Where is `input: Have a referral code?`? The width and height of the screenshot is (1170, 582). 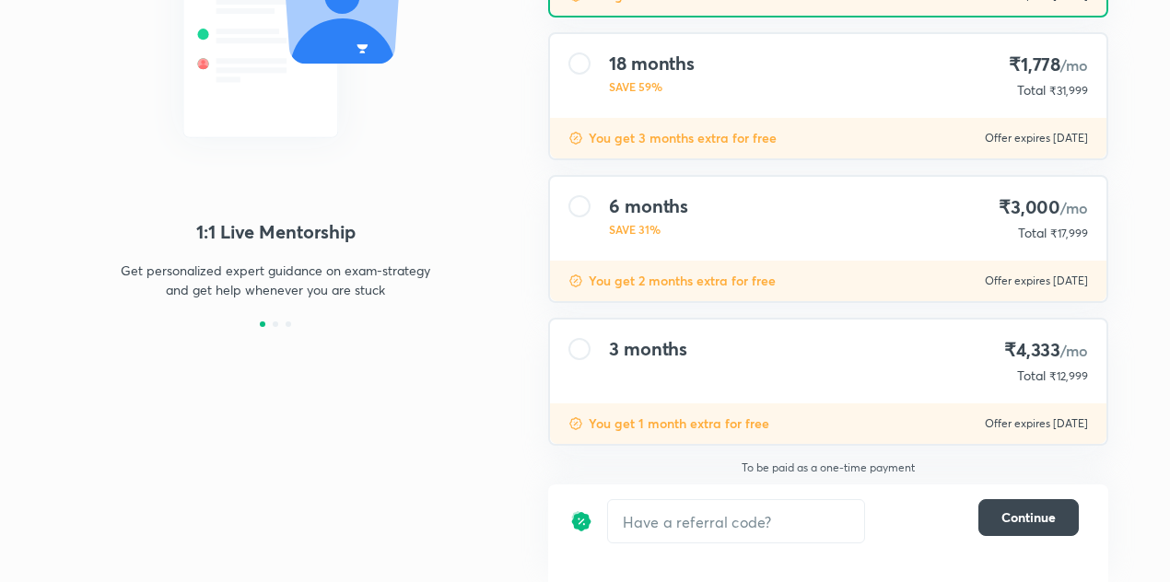
input: Have a referral code? is located at coordinates (736, 522).